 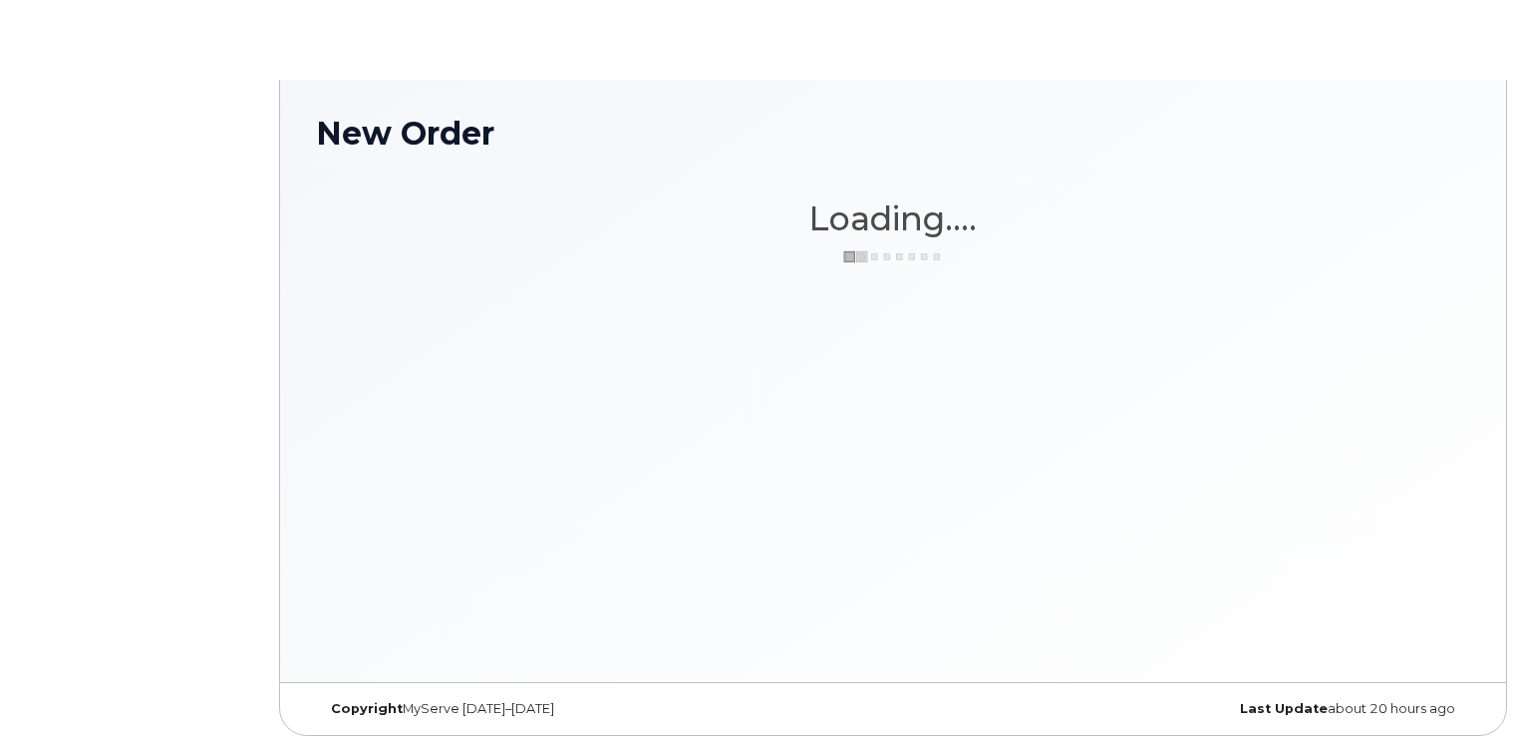 What do you see at coordinates (893, 218) in the screenshot?
I see `h1: Loading....` at bounding box center [893, 218].